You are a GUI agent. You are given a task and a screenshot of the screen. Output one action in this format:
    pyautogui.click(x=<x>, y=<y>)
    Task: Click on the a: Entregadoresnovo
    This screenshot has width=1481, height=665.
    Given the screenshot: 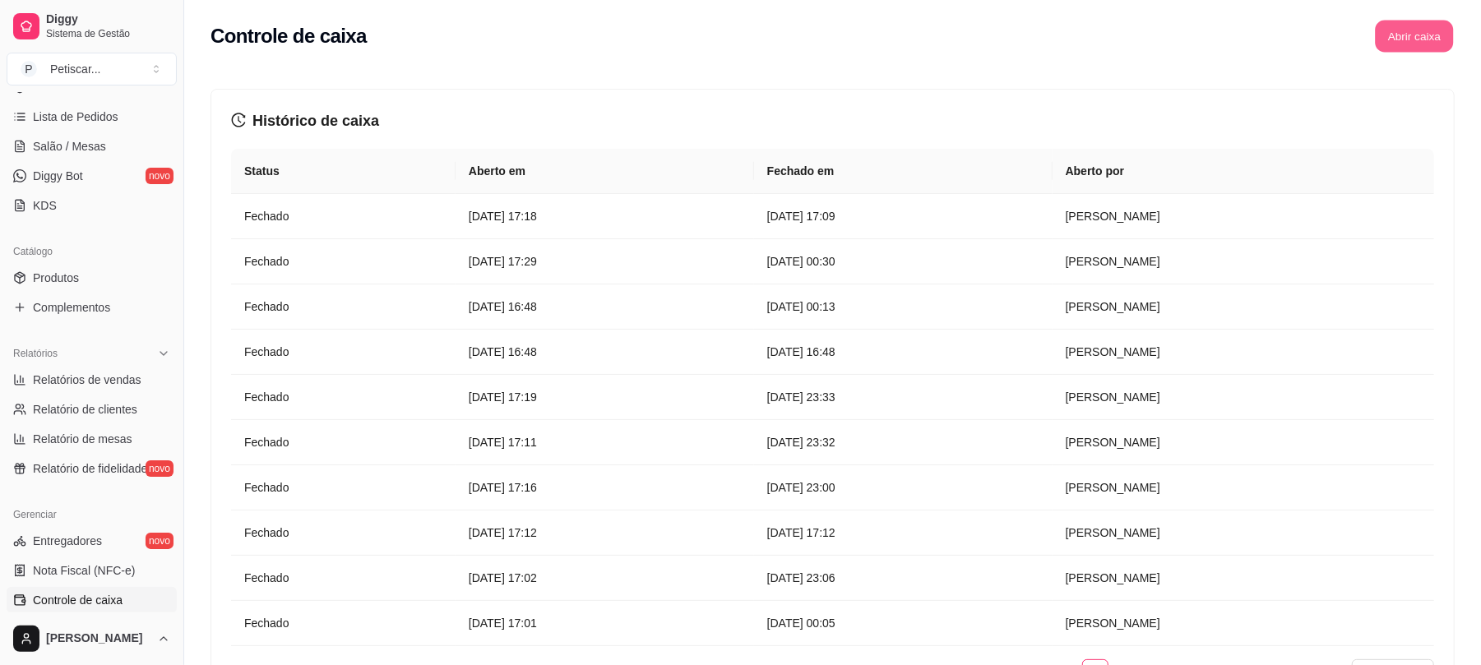 What is the action you would take?
    pyautogui.click(x=91, y=541)
    